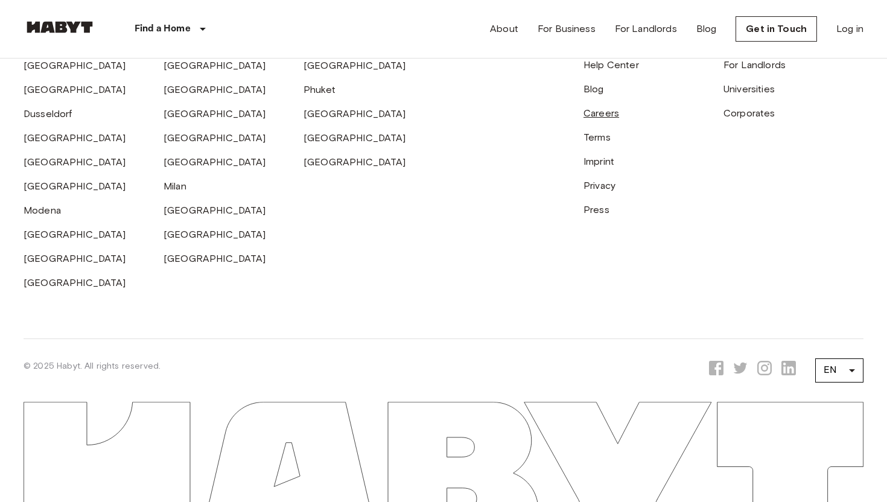 This screenshot has height=502, width=887. What do you see at coordinates (840, 371) in the screenshot?
I see `div: EN` at bounding box center [840, 371].